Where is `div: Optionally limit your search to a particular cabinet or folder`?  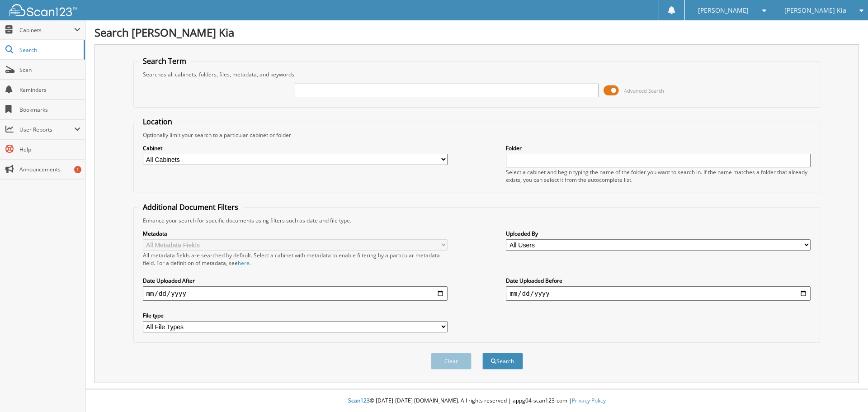
div: Optionally limit your search to a particular cabinet or folder is located at coordinates (477, 135).